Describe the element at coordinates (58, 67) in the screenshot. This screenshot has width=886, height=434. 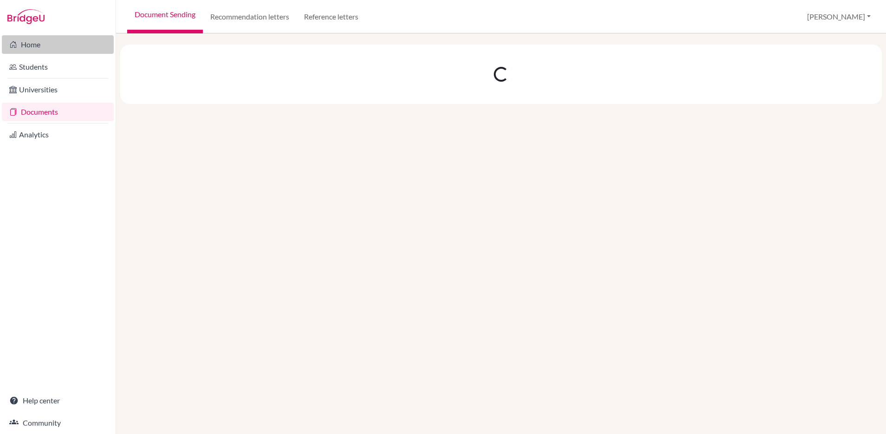
I see `a: Students` at that location.